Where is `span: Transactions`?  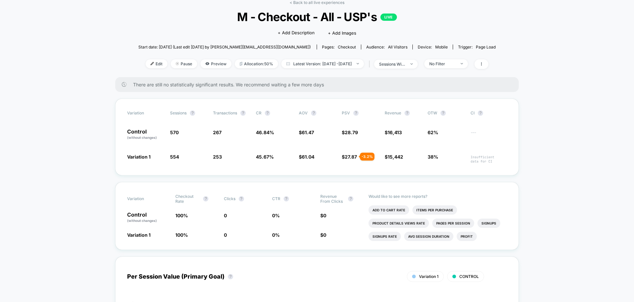 span: Transactions is located at coordinates (225, 113).